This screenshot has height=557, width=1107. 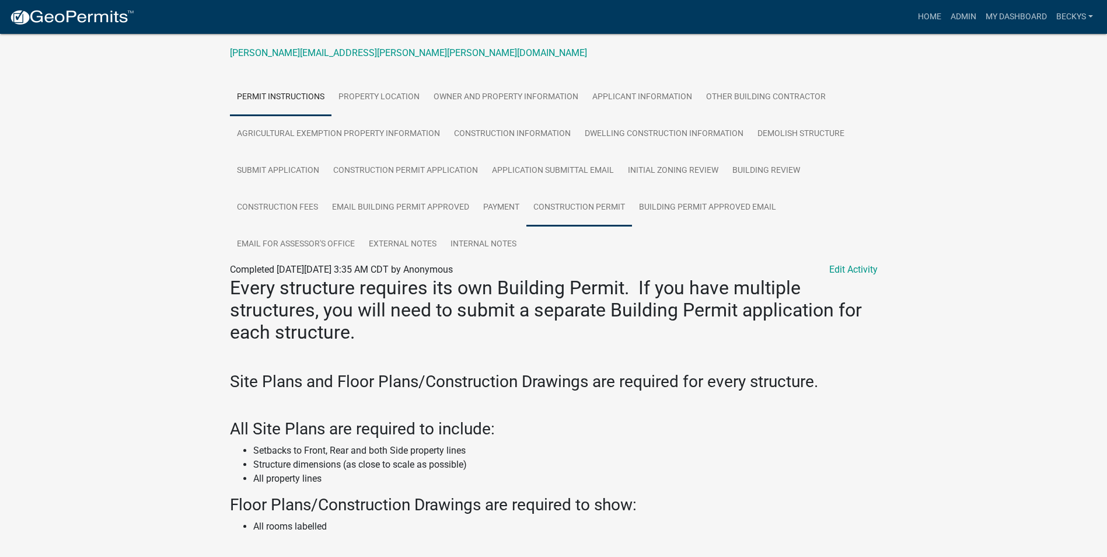 I want to click on a: Construction Permit Application, so click(x=405, y=171).